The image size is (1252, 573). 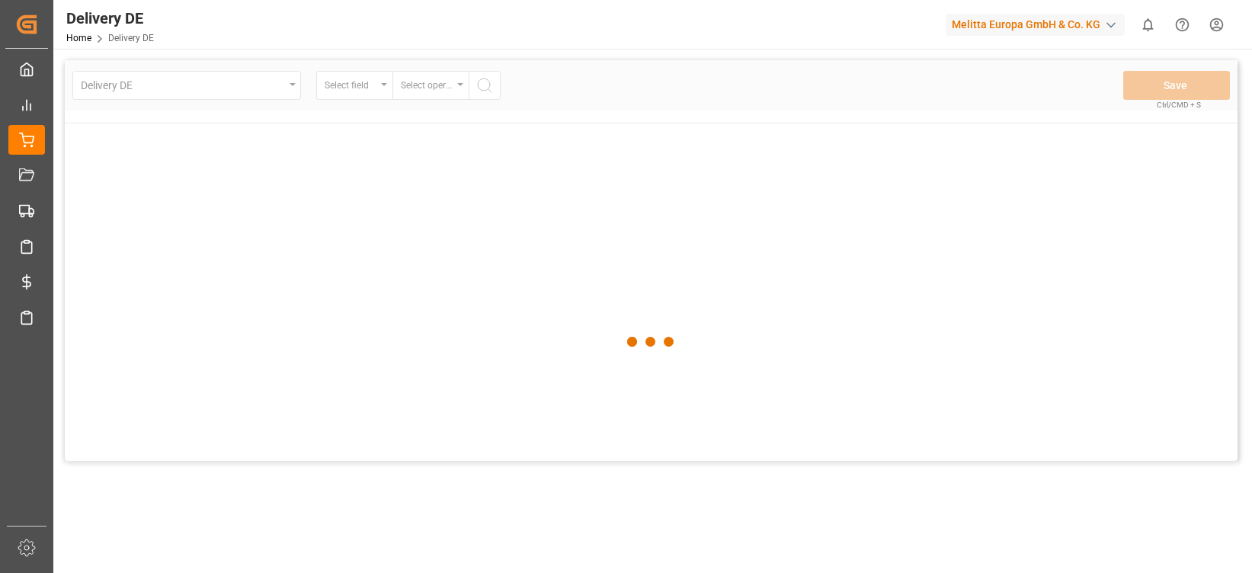 What do you see at coordinates (1035, 24) in the screenshot?
I see `div: Melitta Europa GmbH & Co. KG` at bounding box center [1035, 24].